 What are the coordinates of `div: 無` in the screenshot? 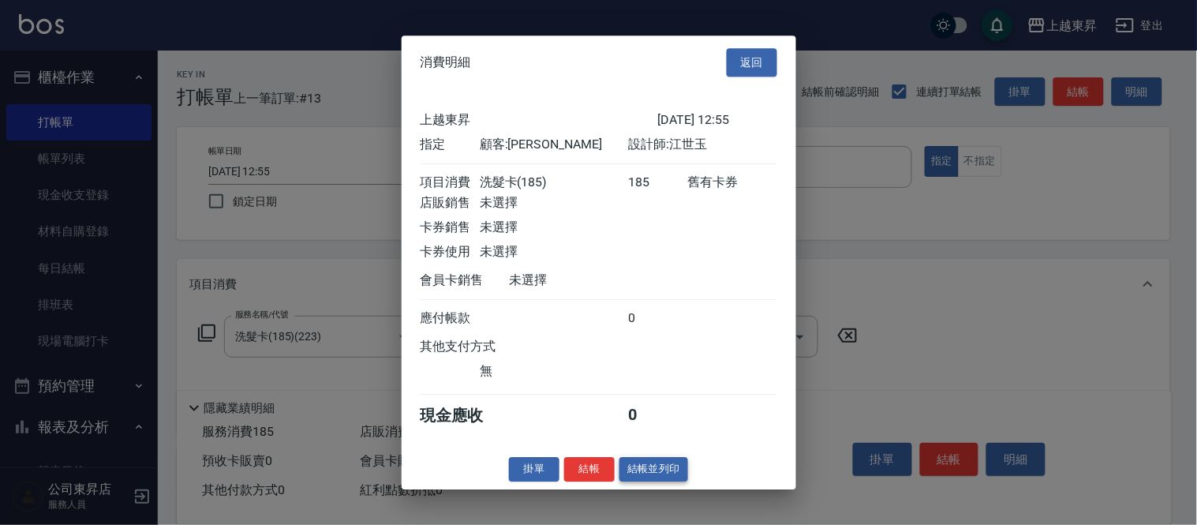 It's located at (554, 371).